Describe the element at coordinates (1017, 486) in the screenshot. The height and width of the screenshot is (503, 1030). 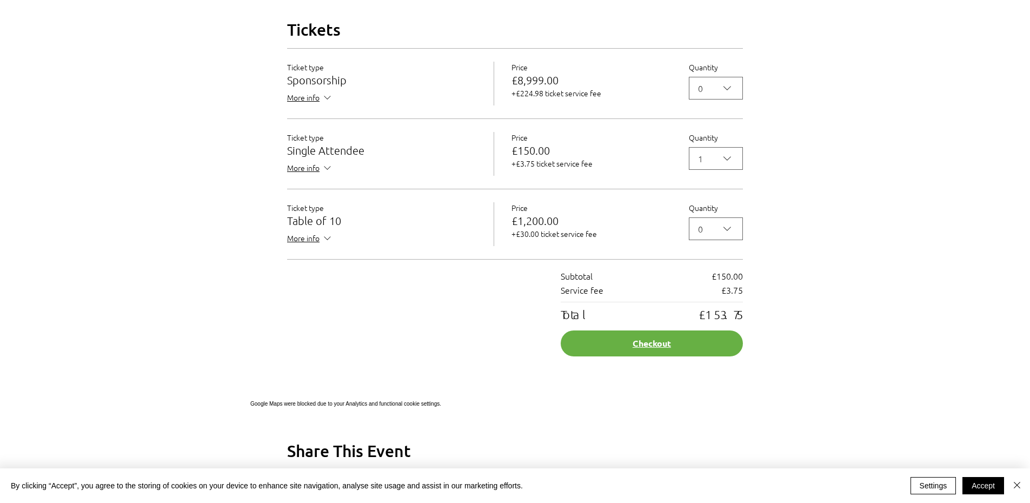
I see `button: Close` at that location.